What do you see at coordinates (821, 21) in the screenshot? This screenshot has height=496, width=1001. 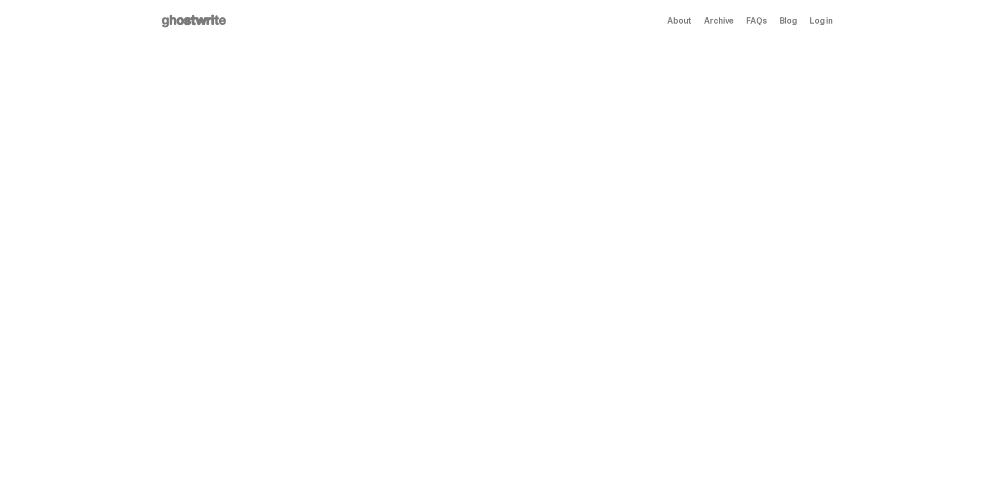 I see `span: Log in` at bounding box center [821, 21].